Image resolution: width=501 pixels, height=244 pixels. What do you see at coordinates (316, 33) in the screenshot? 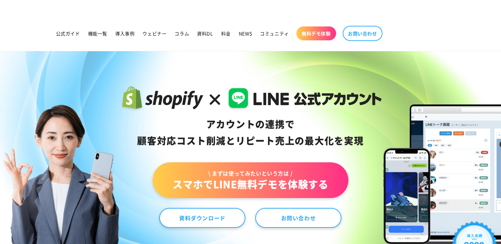
I see `span: 無料デモ体験` at bounding box center [316, 33].